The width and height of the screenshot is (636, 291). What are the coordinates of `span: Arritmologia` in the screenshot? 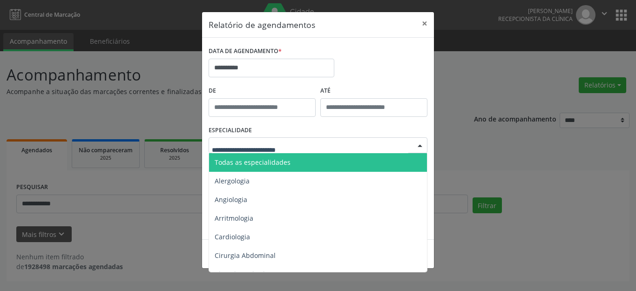 It's located at (234, 218).